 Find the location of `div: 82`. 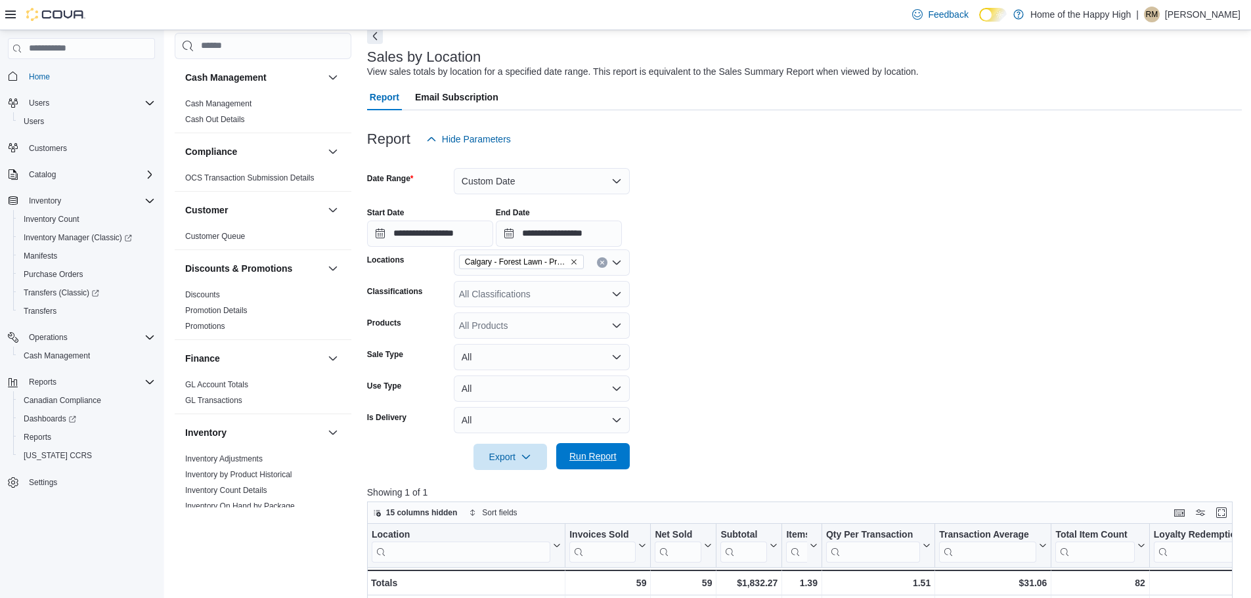

div: 82 is located at coordinates (1100, 583).